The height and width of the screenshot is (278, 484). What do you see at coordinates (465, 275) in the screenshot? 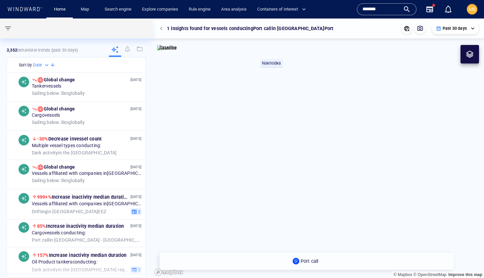
I see `a: Map feedback` at bounding box center [465, 275].